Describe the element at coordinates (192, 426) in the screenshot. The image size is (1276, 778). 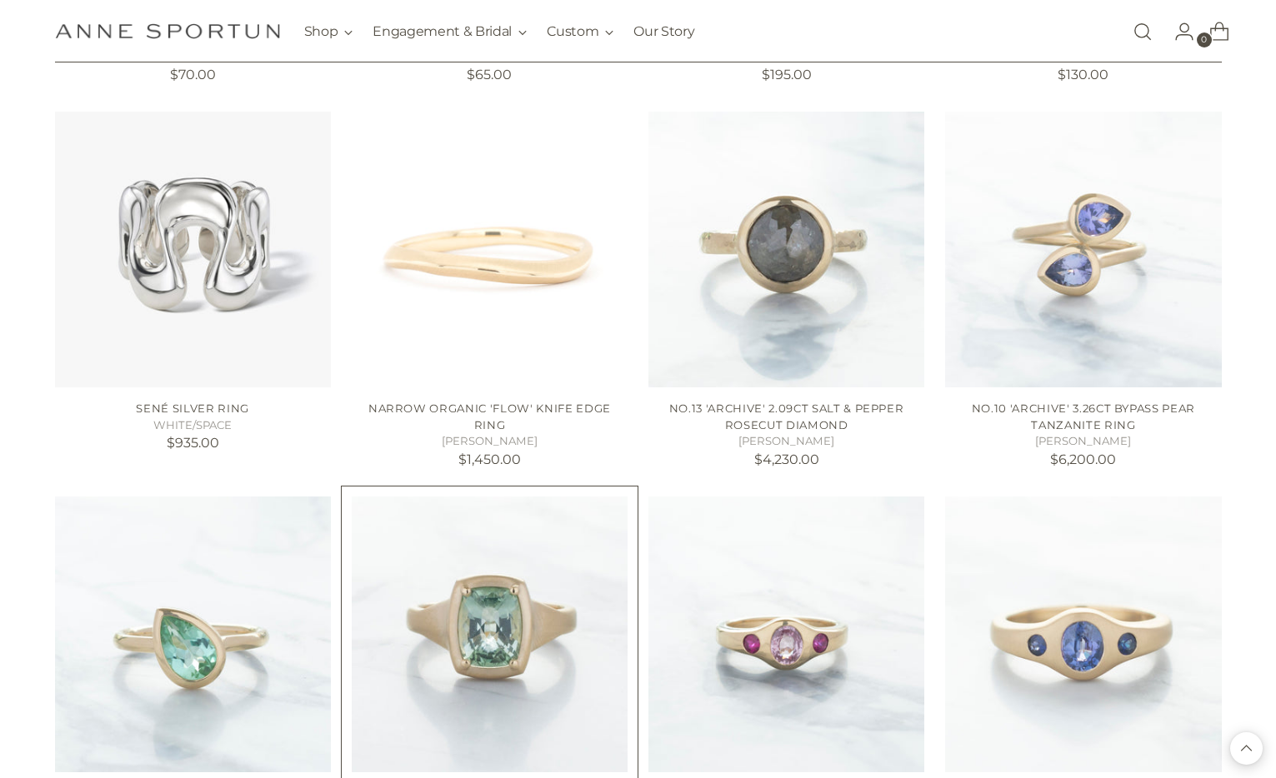
I see `h5: WHITE/SPACE` at that location.